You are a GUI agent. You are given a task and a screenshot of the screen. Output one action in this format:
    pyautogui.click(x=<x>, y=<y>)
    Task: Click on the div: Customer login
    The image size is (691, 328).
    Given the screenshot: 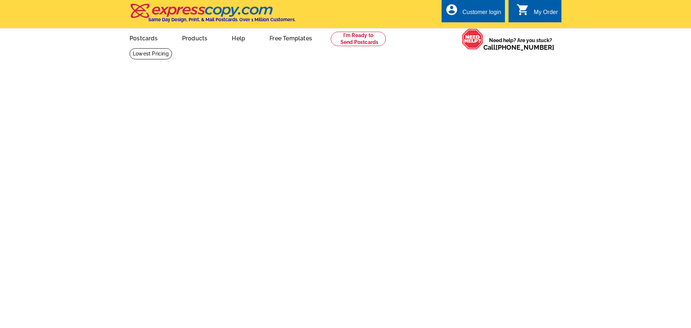 What is the action you would take?
    pyautogui.click(x=482, y=14)
    